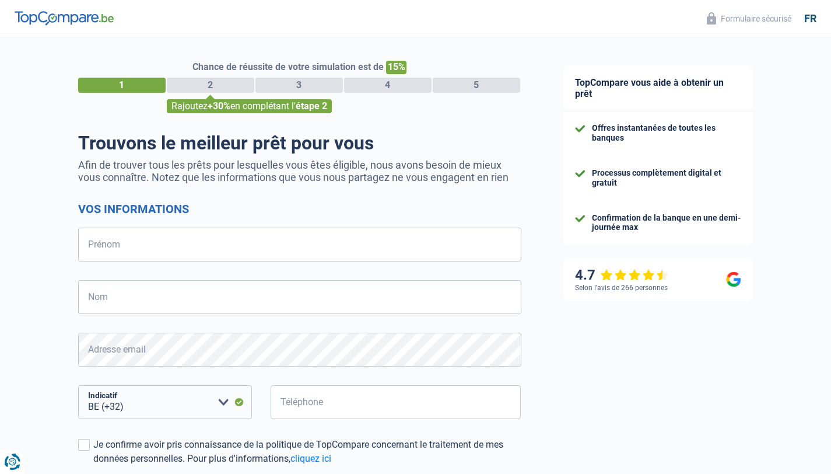  Describe the element at coordinates (300, 143) in the screenshot. I see `h1: Trouvons le meilleur prêt pour vous` at that location.